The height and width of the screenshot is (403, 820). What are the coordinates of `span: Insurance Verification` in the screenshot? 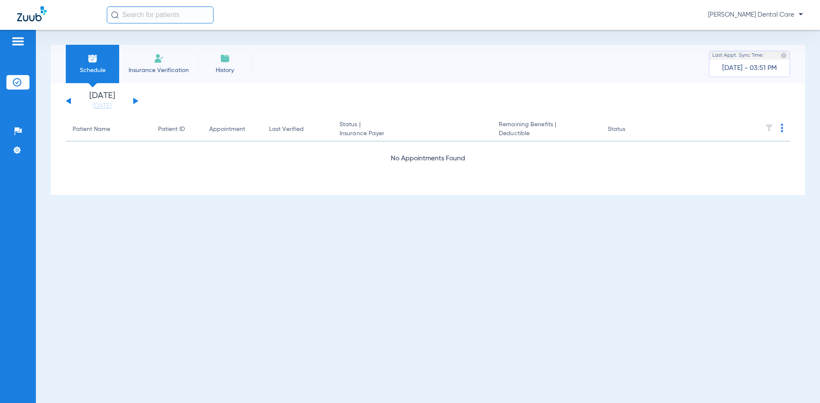 It's located at (158, 70).